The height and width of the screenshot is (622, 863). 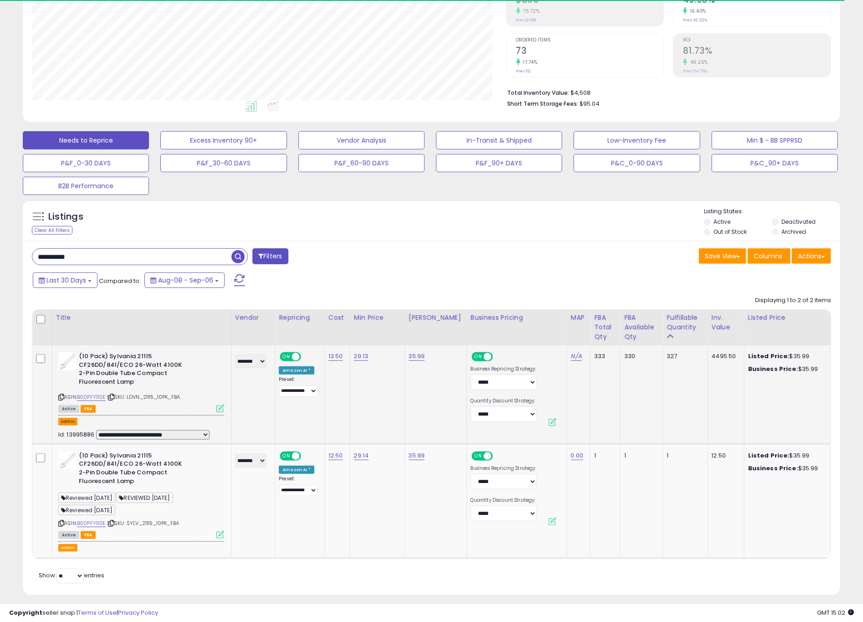 What do you see at coordinates (697, 62) in the screenshot?
I see `small: 49.25%` at bounding box center [697, 62].